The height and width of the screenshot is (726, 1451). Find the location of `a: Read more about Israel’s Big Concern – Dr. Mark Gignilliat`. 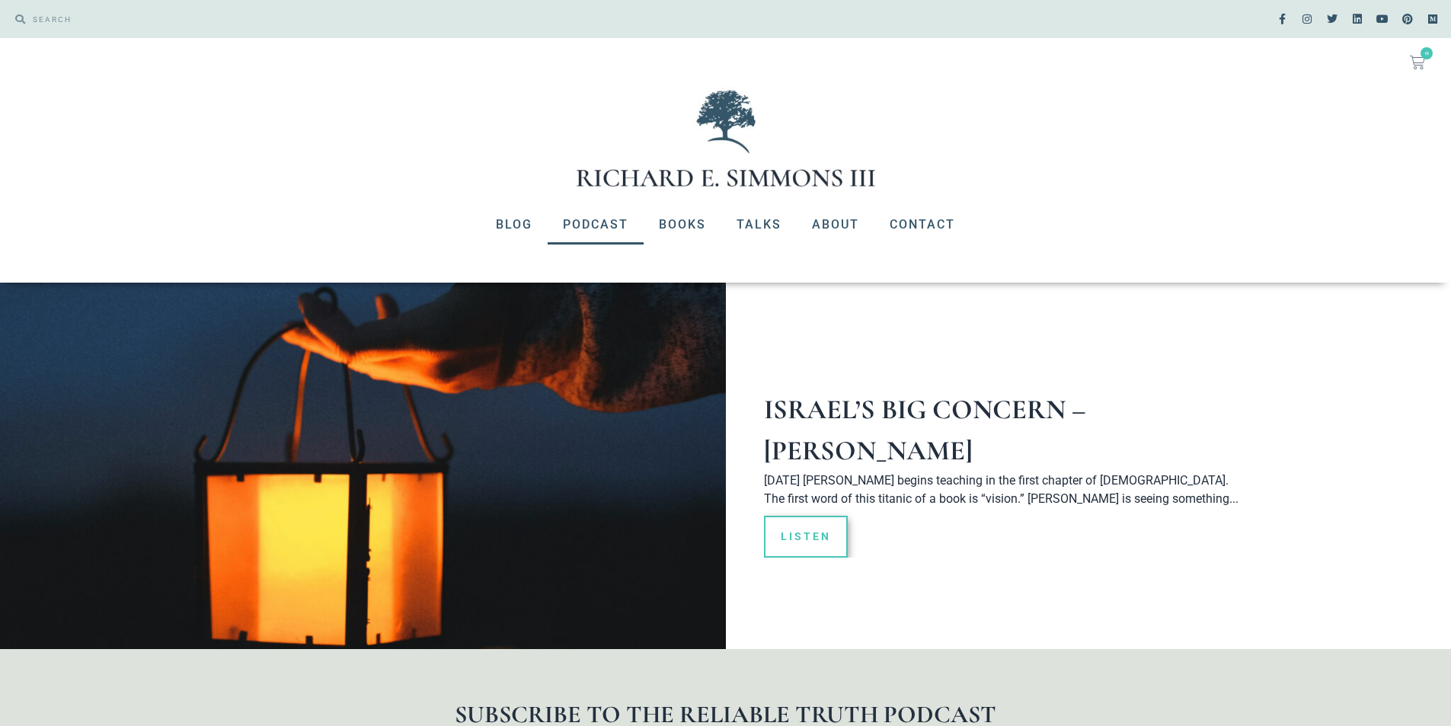

a: Read more about Israel’s Big Concern – Dr. Mark Gignilliat is located at coordinates (806, 536).